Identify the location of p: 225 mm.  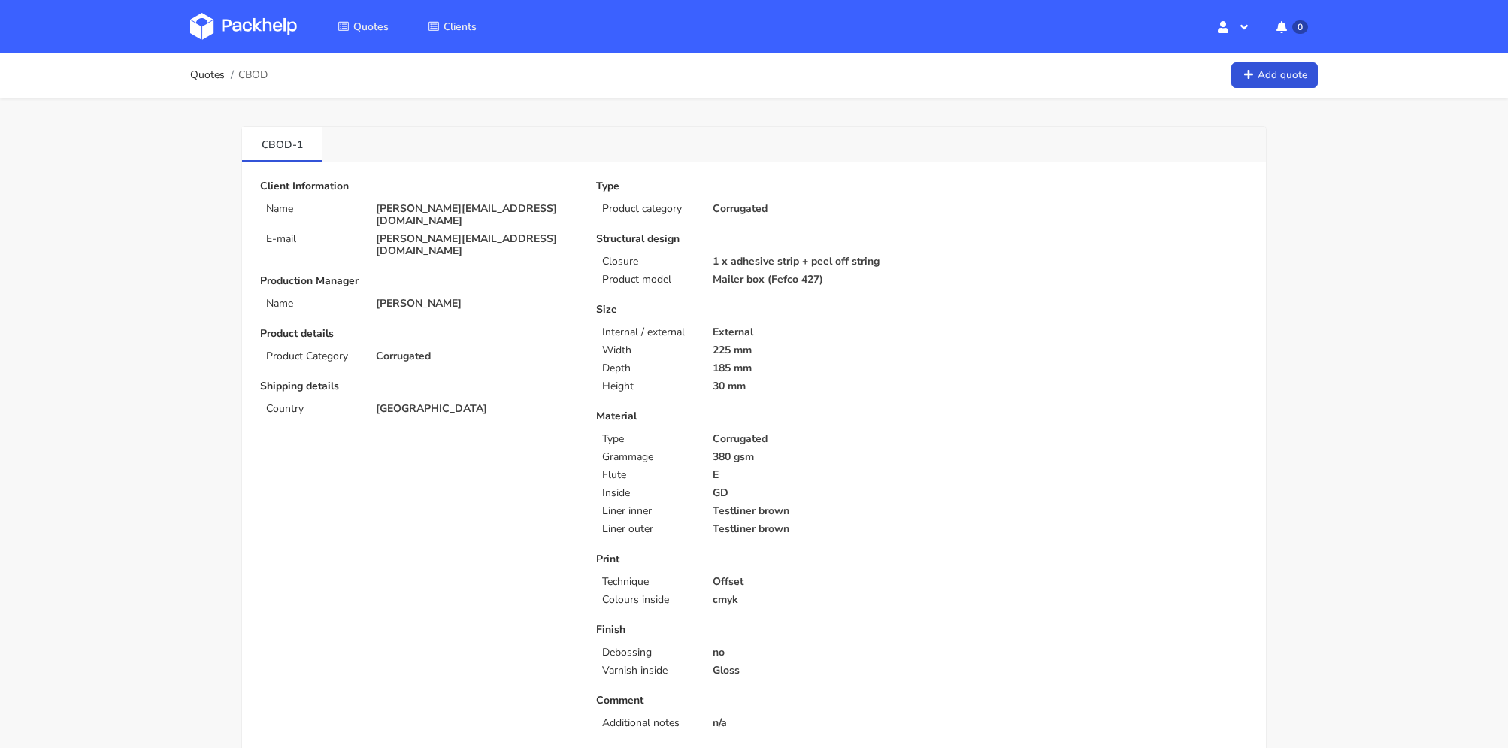
(812, 350).